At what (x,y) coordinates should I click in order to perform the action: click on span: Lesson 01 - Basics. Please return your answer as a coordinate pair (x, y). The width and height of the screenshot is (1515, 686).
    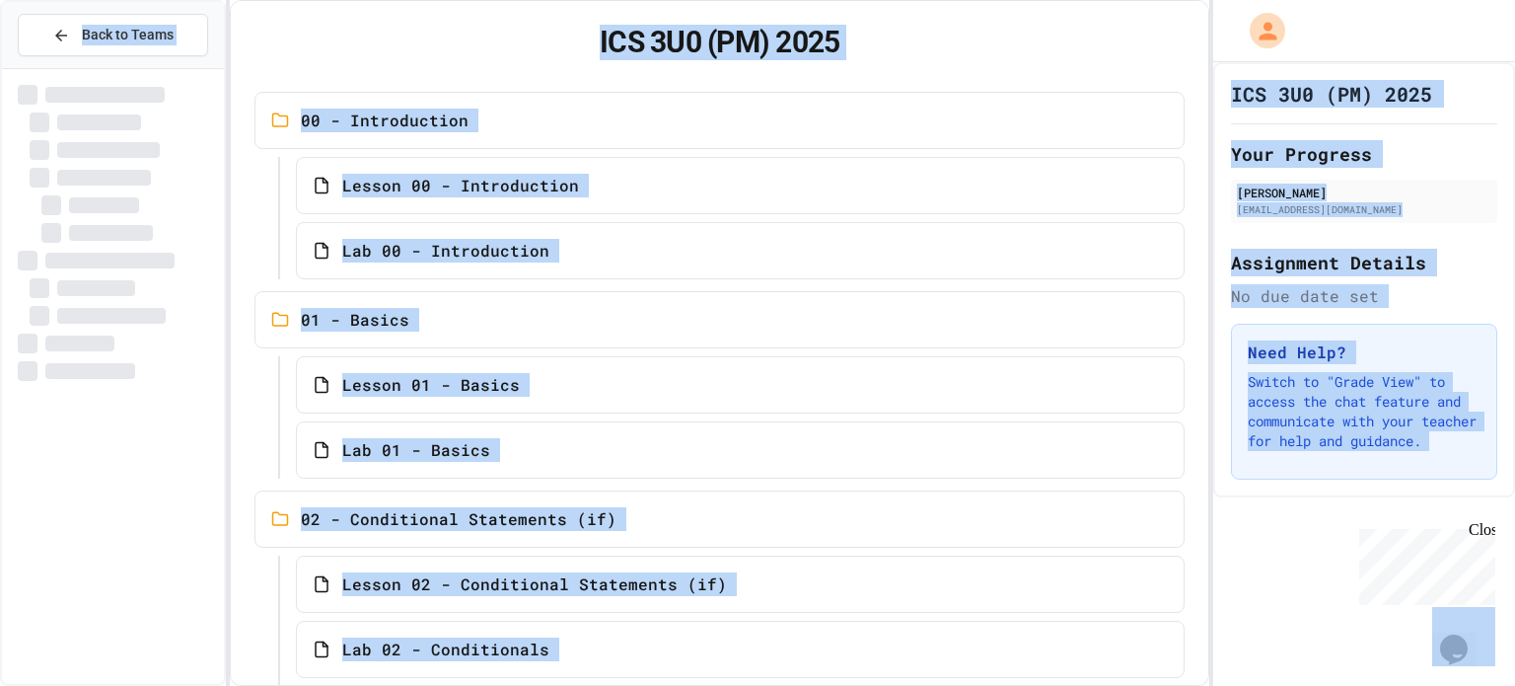
    Looking at the image, I should click on (431, 385).